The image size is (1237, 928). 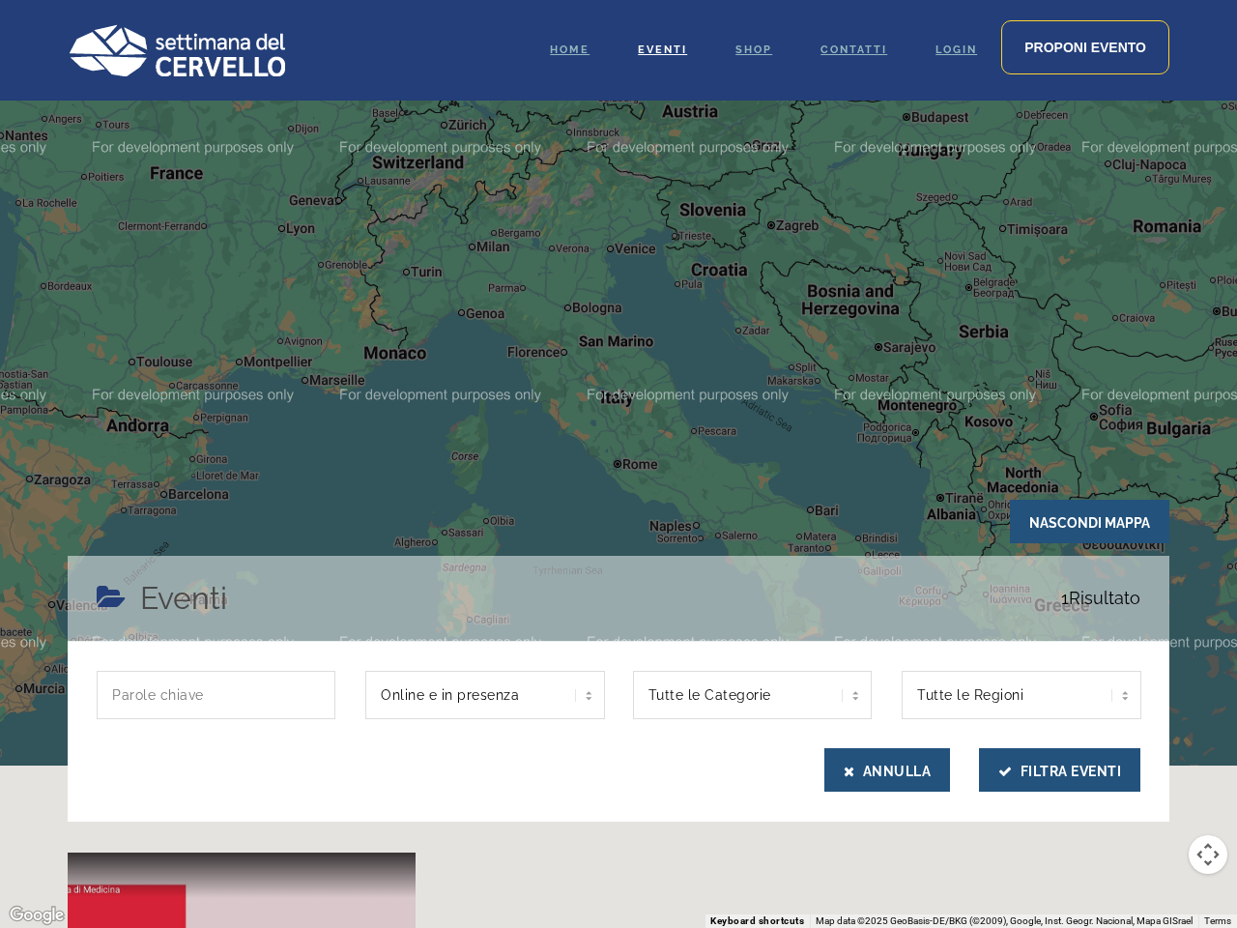 What do you see at coordinates (1065, 597) in the screenshot?
I see `span: 1` at bounding box center [1065, 597].